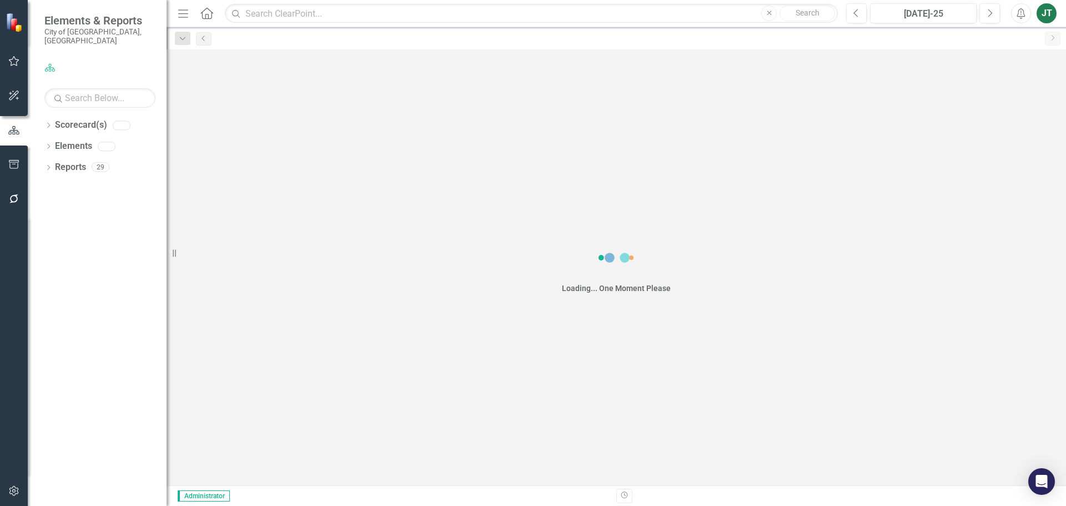 Image resolution: width=1066 pixels, height=506 pixels. Describe the element at coordinates (81, 125) in the screenshot. I see `a: Scorecard(s)` at that location.